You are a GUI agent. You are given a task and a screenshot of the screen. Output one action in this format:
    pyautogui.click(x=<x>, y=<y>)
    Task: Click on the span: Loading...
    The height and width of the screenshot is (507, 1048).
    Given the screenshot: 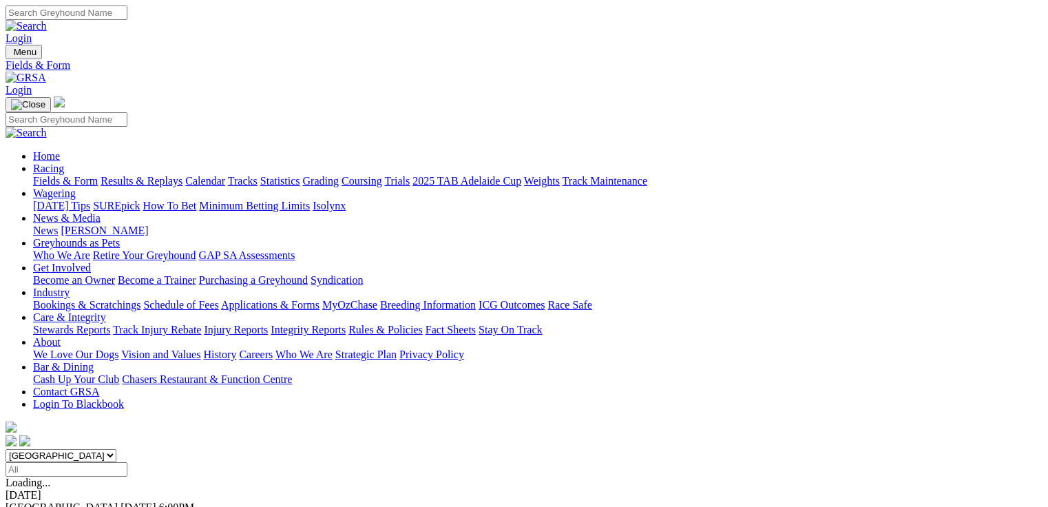 What is the action you would take?
    pyautogui.click(x=28, y=482)
    